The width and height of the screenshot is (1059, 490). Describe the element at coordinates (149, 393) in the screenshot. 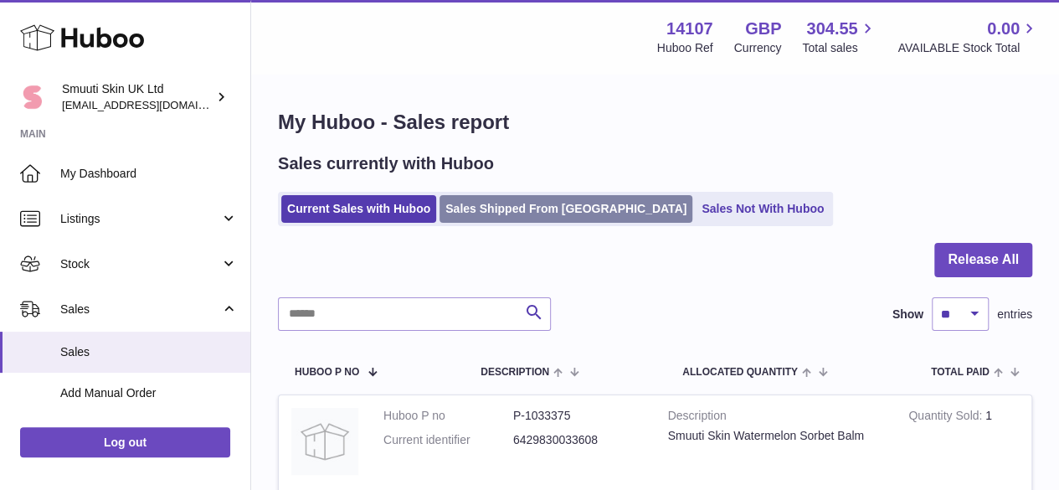

I see `span: Add Manual Order` at that location.